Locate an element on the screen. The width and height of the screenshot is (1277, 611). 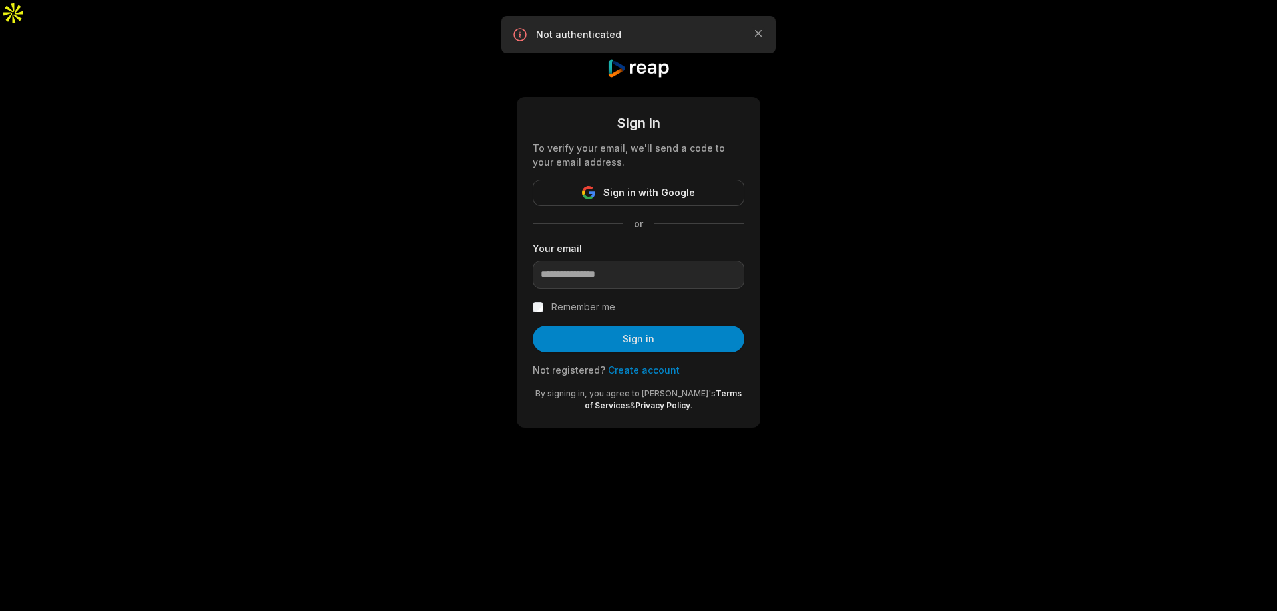
p: Not authenticated is located at coordinates (638, 35).